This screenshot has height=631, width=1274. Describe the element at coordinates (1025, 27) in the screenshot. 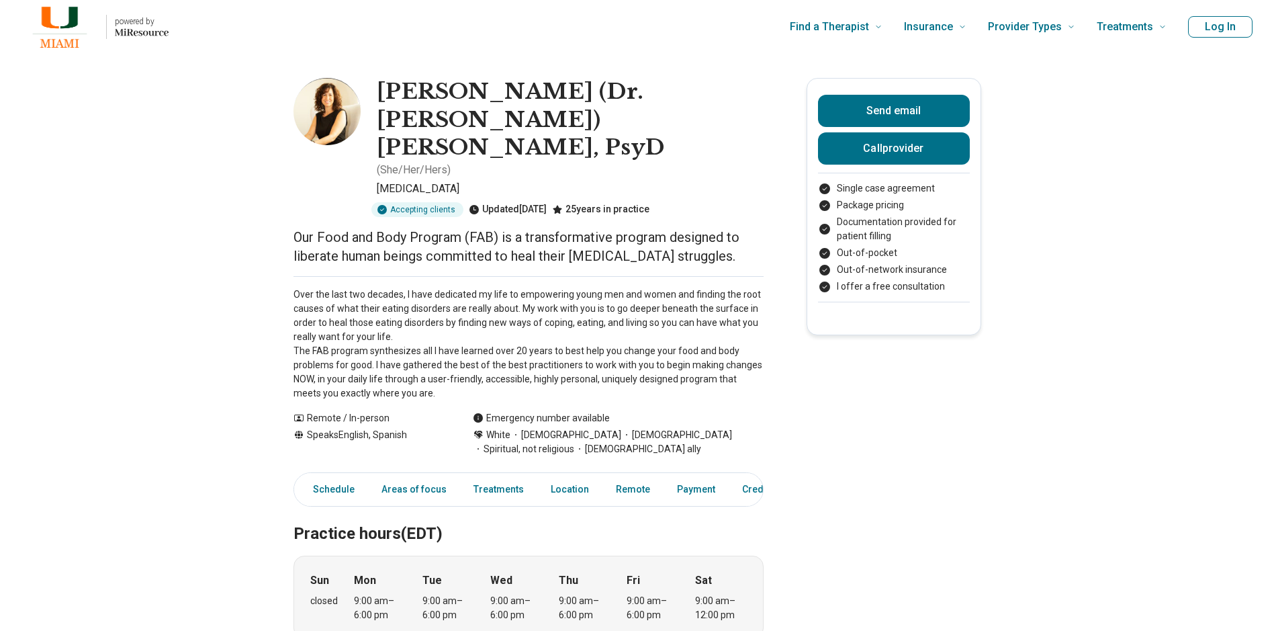

I see `span: Provider Types` at that location.